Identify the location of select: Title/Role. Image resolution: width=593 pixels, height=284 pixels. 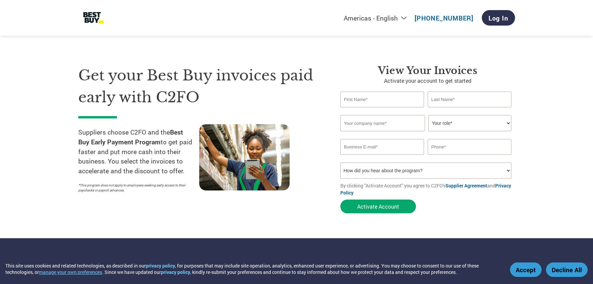
(470, 123).